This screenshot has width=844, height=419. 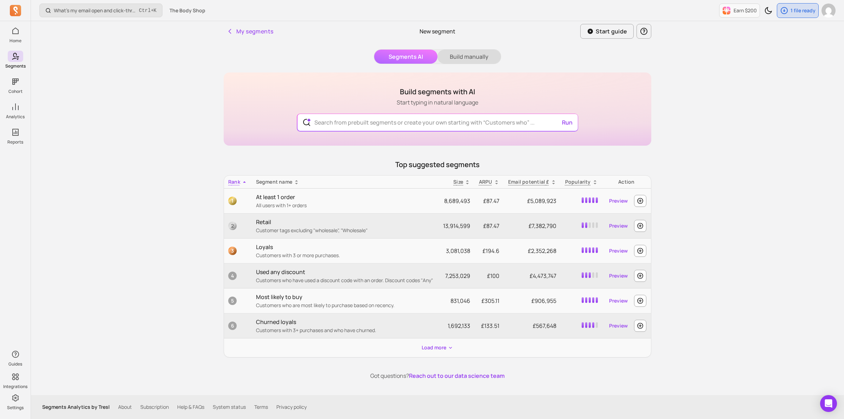 What do you see at coordinates (458, 251) in the screenshot?
I see `span: 3,081,038` at bounding box center [458, 251].